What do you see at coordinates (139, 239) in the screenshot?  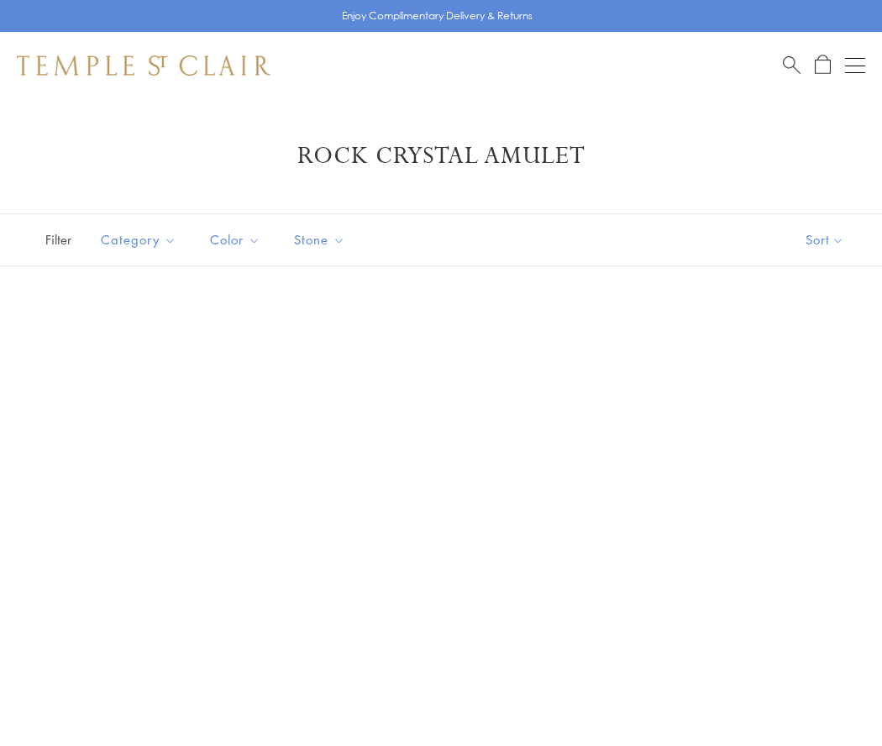 I see `button: Category` at bounding box center [139, 239].